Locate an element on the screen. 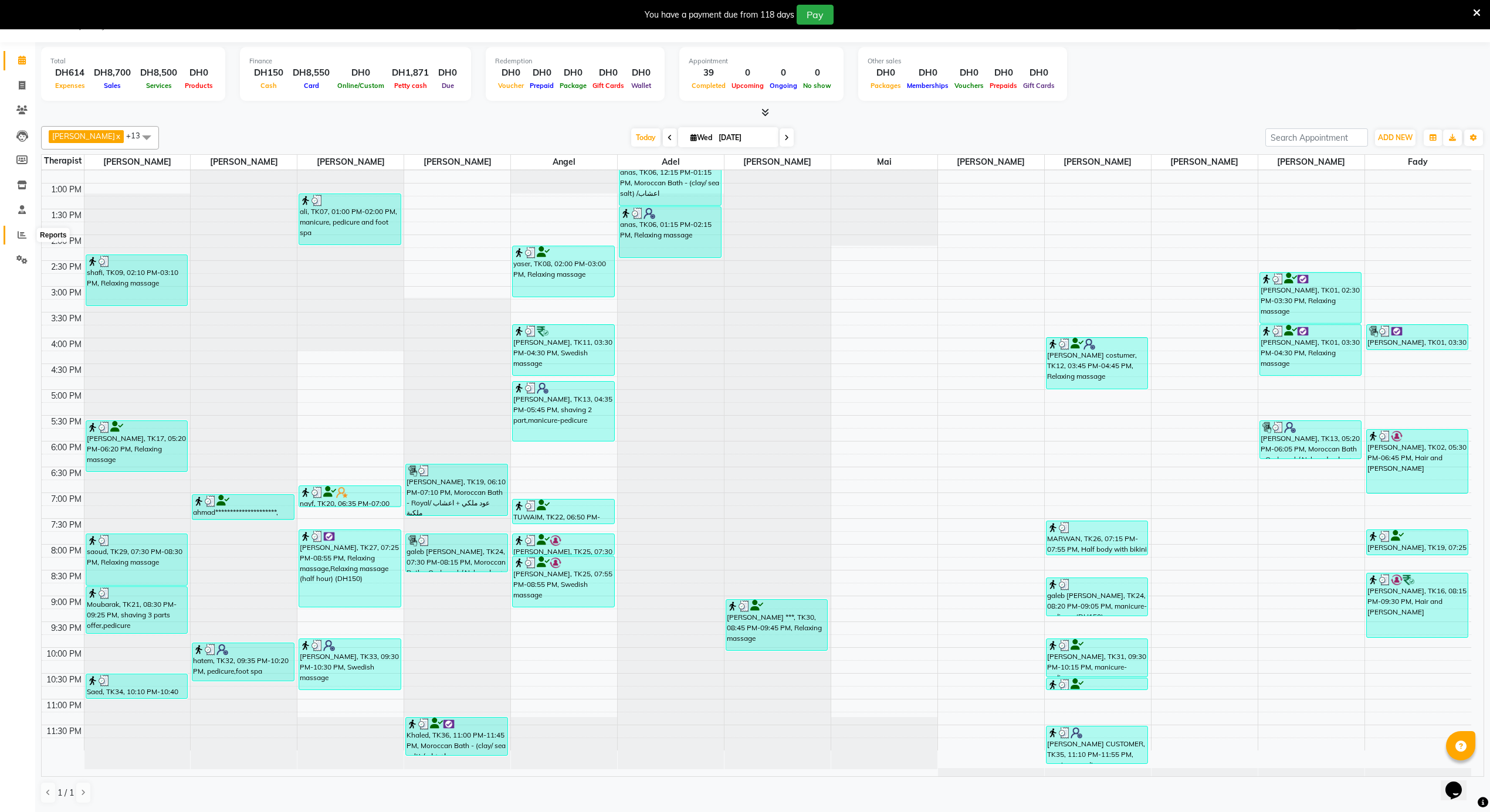 This screenshot has width=1490, height=812. div: 7:30 PM is located at coordinates (66, 525).